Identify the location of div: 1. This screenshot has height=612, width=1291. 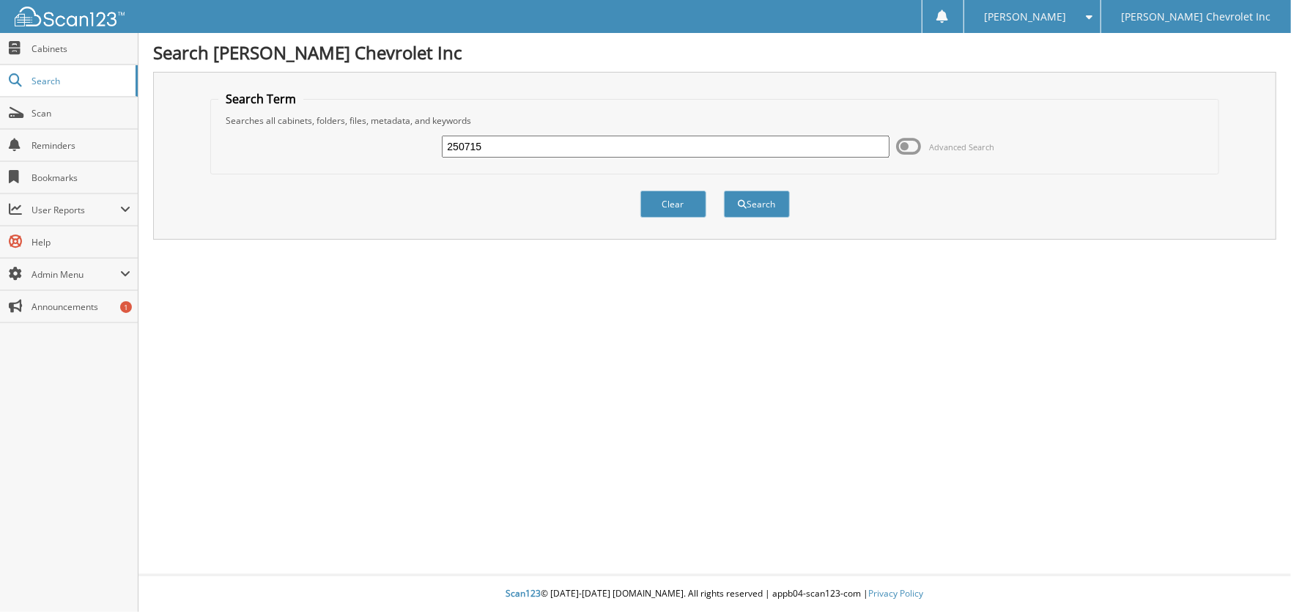
(126, 307).